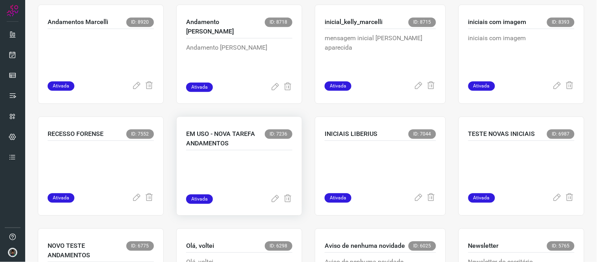 The height and width of the screenshot is (262, 597). What do you see at coordinates (422, 22) in the screenshot?
I see `span: ID: 8715` at bounding box center [422, 22].